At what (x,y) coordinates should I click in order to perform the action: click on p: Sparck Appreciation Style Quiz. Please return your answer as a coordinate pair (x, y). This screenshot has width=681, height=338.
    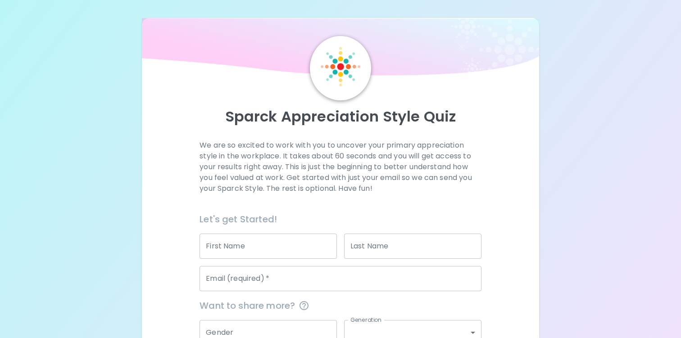
    Looking at the image, I should click on (341, 117).